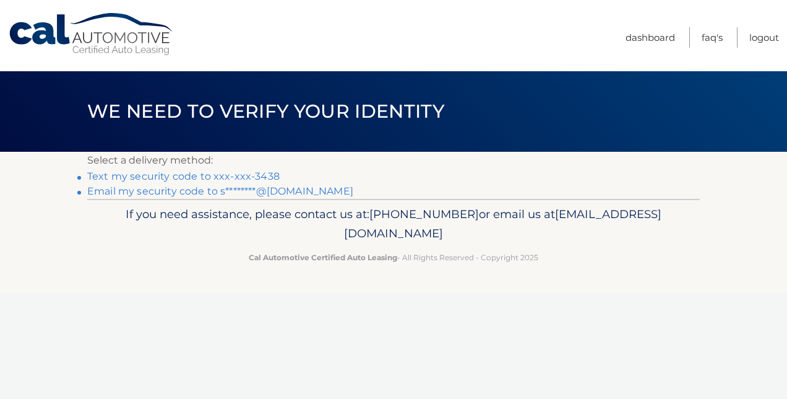  I want to click on p: Select a delivery method:, so click(394, 160).